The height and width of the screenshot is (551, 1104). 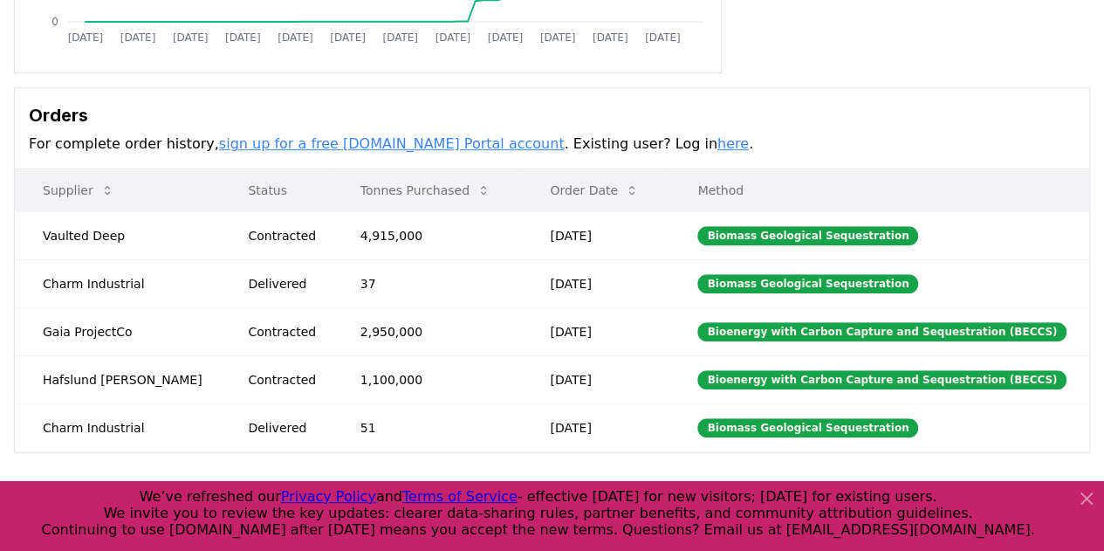 What do you see at coordinates (879, 190) in the screenshot?
I see `p: Method` at bounding box center [879, 190].